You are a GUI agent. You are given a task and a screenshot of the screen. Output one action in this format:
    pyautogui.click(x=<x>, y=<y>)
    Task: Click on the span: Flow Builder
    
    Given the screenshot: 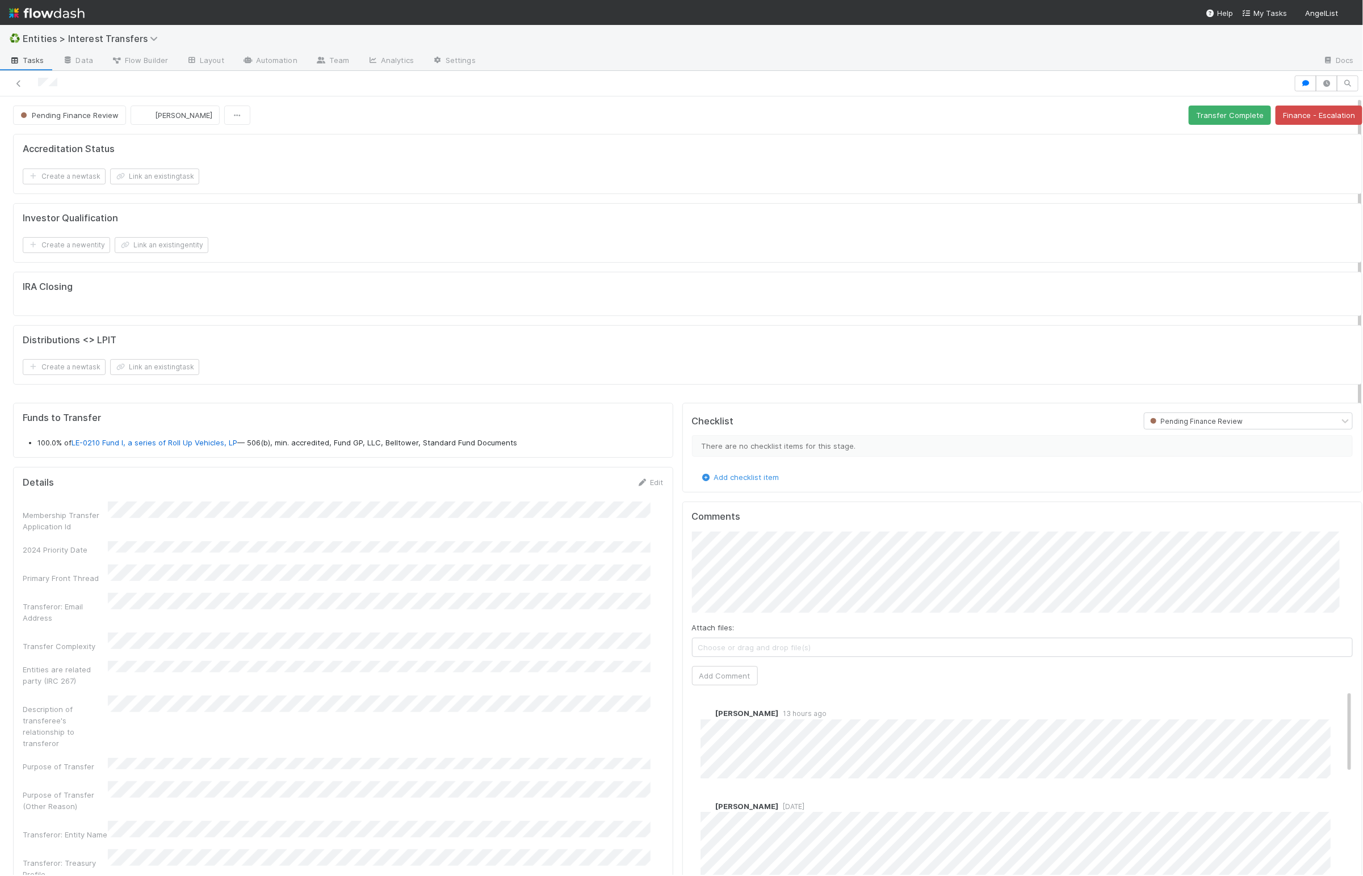 What is the action you would take?
    pyautogui.click(x=140, y=60)
    